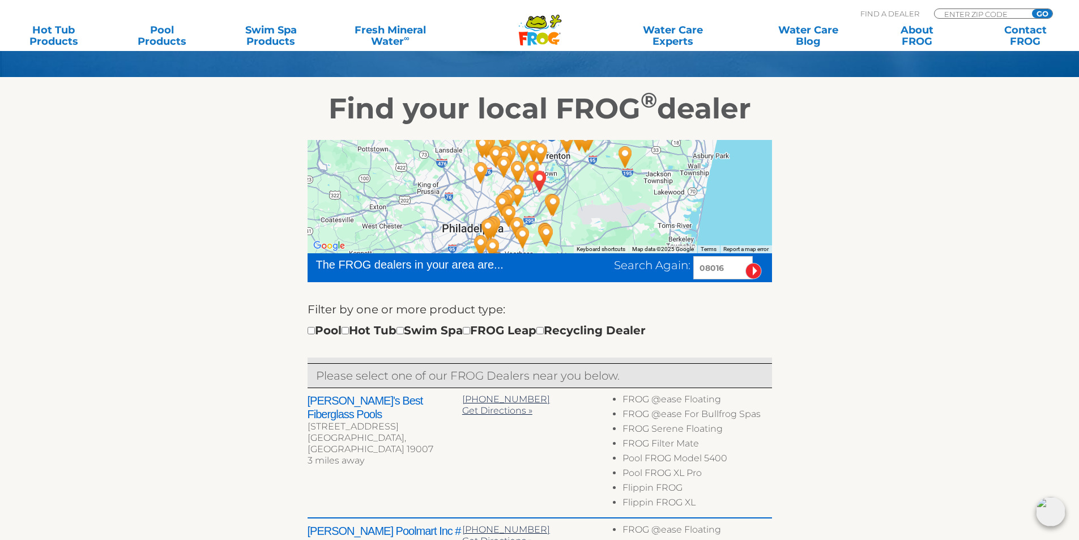 This screenshot has width=1079, height=540. Describe the element at coordinates (390, 36) in the screenshot. I see `a: Fresh MineralWater∞` at that location.